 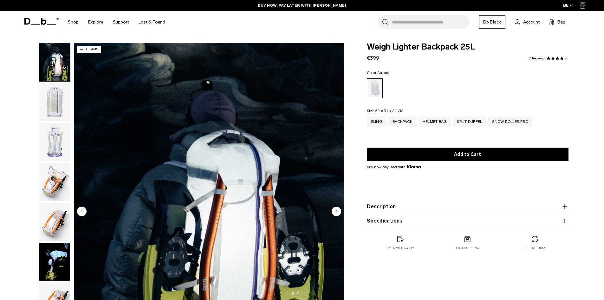 I want to click on span: Weigh Lighter Backpack 25L, so click(x=468, y=47).